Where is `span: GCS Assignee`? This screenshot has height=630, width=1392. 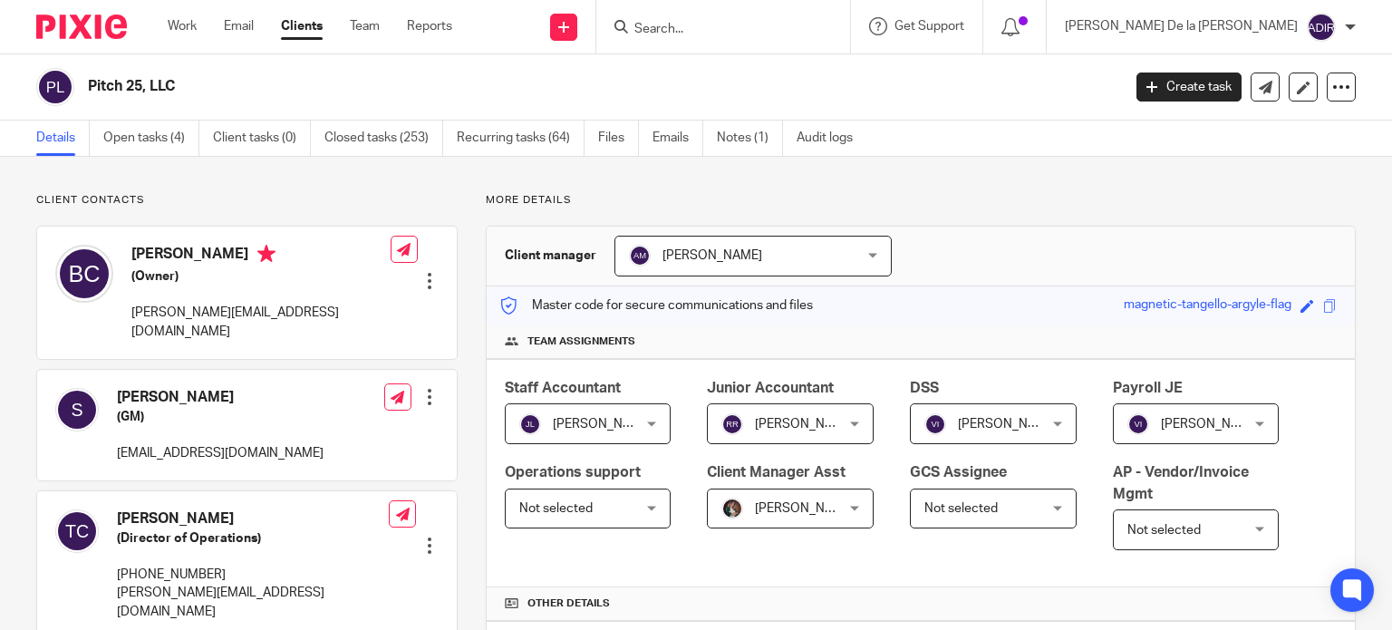 span: GCS Assignee is located at coordinates (958, 472).